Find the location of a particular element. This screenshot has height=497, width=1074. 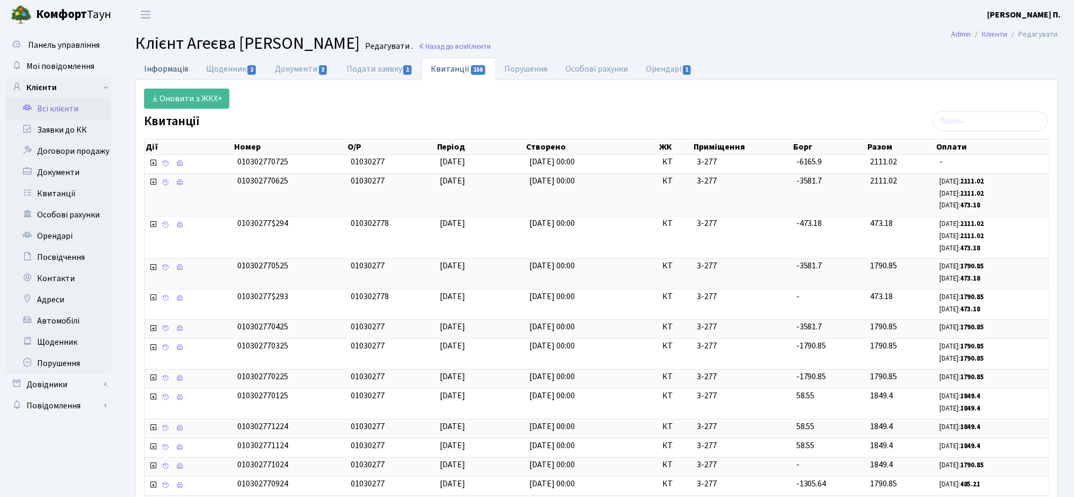

small: Редагувати . is located at coordinates (388, 46).